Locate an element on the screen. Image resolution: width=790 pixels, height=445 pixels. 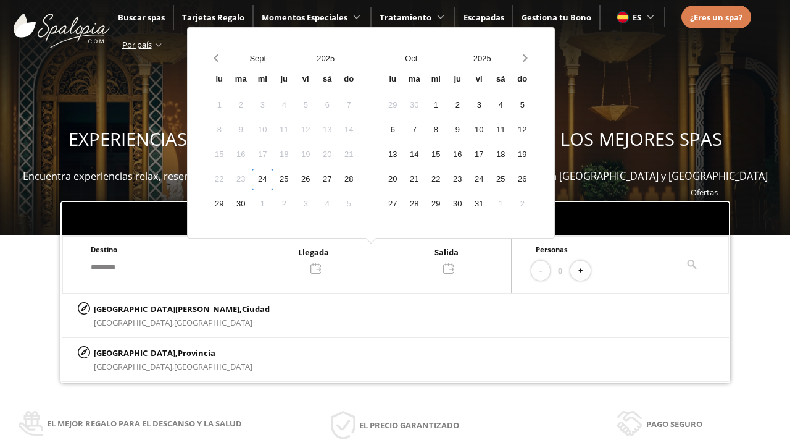
div: 8 is located at coordinates (436, 130).